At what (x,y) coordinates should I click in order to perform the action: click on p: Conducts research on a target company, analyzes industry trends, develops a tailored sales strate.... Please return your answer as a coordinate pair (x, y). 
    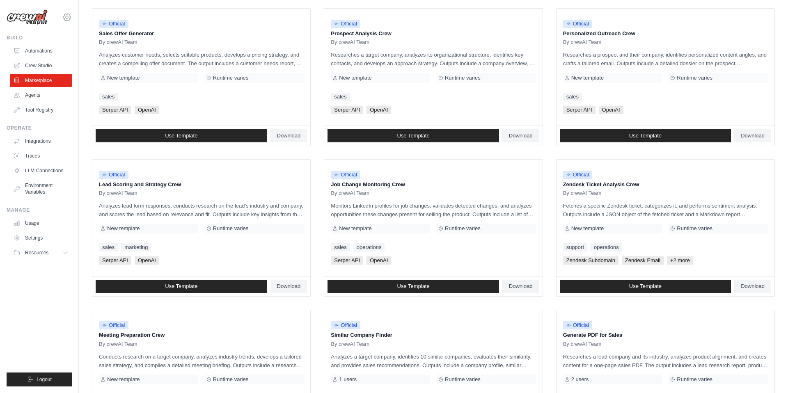
    Looking at the image, I should click on (201, 361).